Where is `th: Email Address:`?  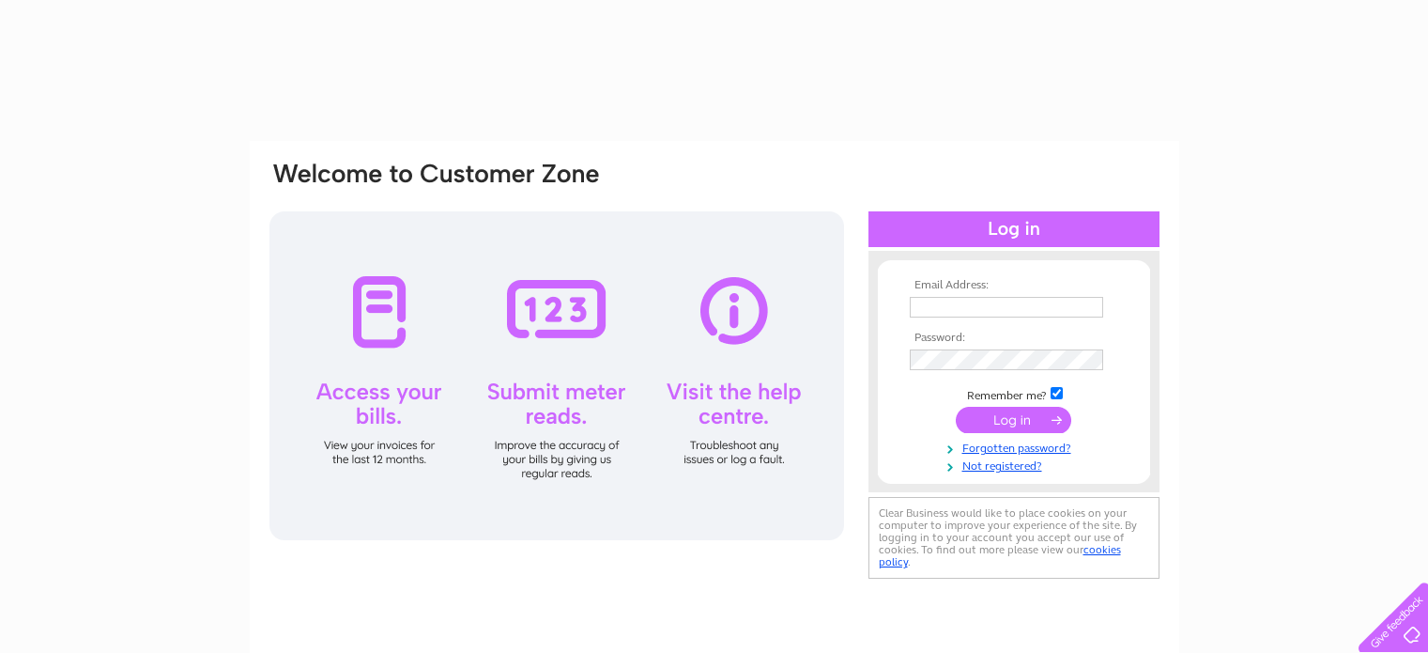
th: Email Address: is located at coordinates (1014, 285).